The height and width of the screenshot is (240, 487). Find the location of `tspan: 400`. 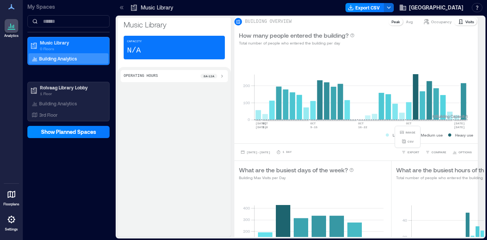

tspan: 400 is located at coordinates (247, 208).